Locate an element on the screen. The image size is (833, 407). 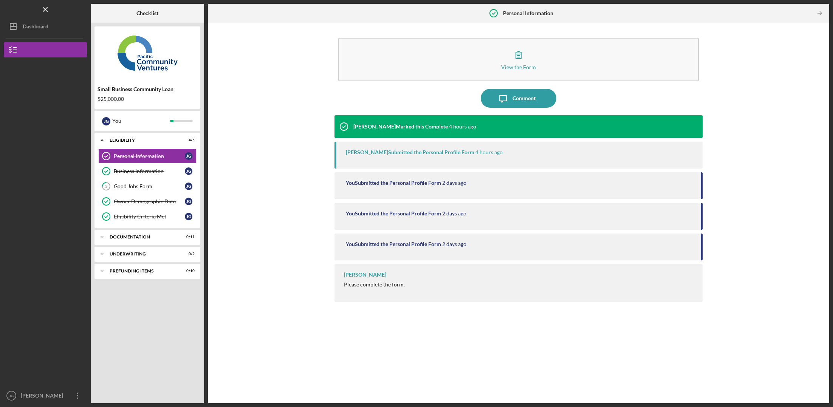
text: JG is located at coordinates (11, 396).